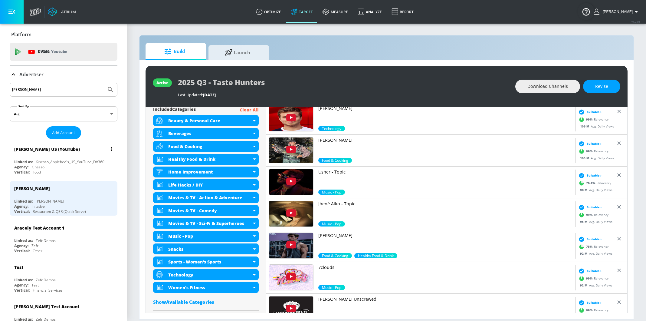 This screenshot has height=321, width=646. What do you see at coordinates (206, 120) in the screenshot?
I see `div: Beauty & Personal Care` at bounding box center [206, 120].